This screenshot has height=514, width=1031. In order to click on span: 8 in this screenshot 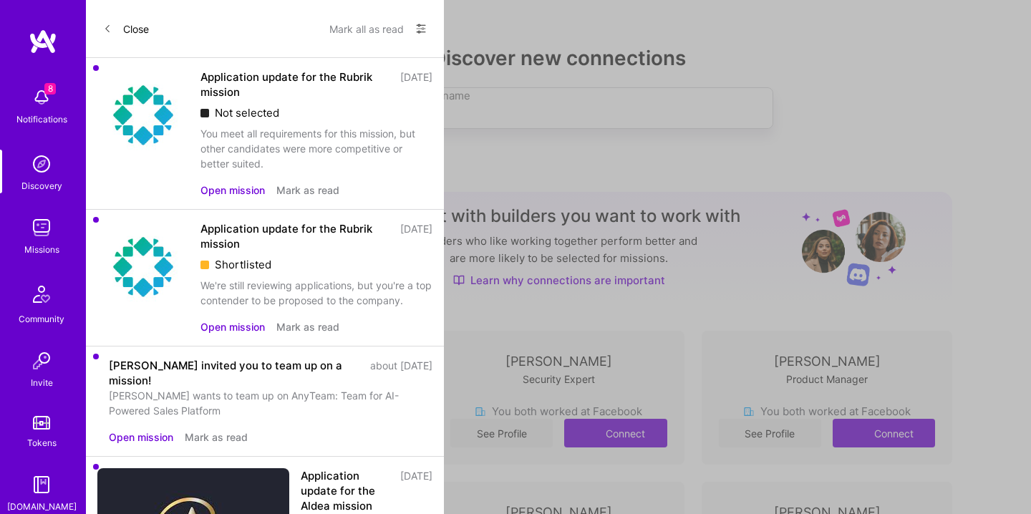, I will do `click(50, 89)`.